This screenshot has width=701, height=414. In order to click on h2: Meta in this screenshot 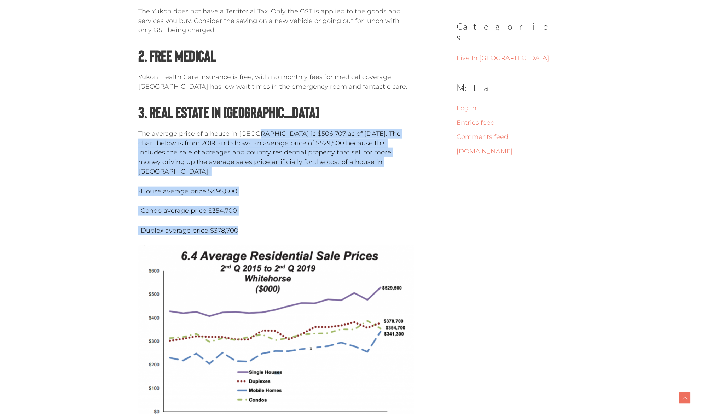, I will do `click(509, 88)`.